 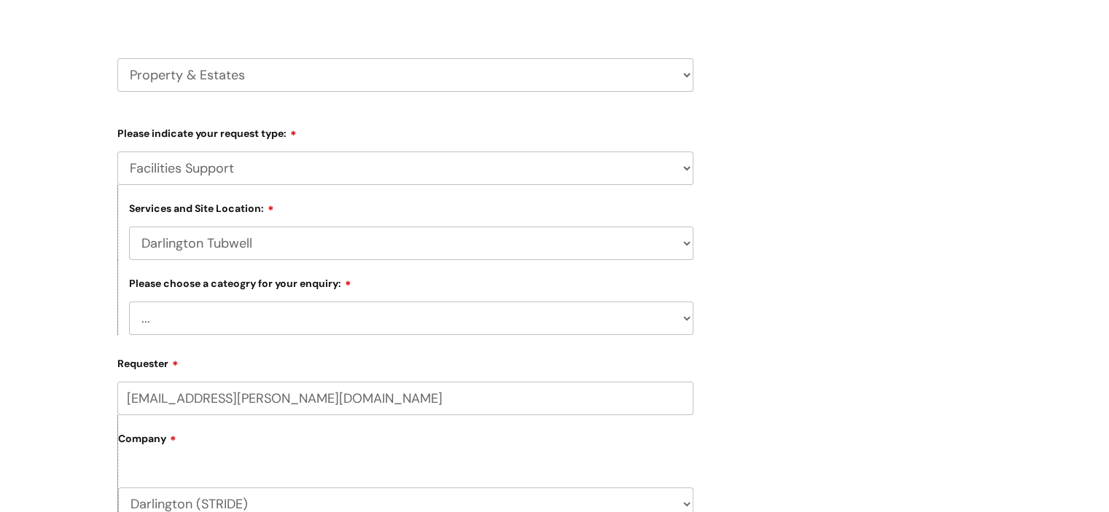 I want to click on label: Company, so click(x=405, y=444).